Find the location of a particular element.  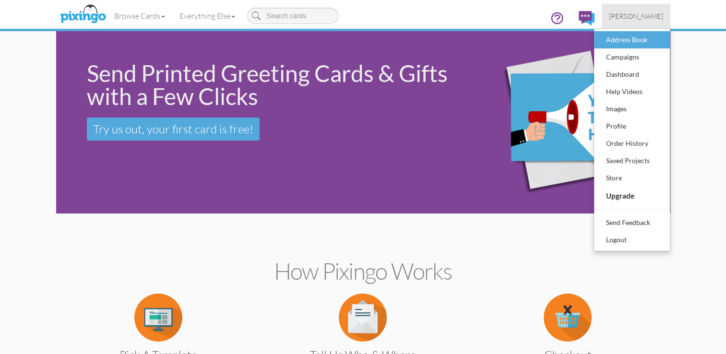

div: Campaigns is located at coordinates (632, 57).